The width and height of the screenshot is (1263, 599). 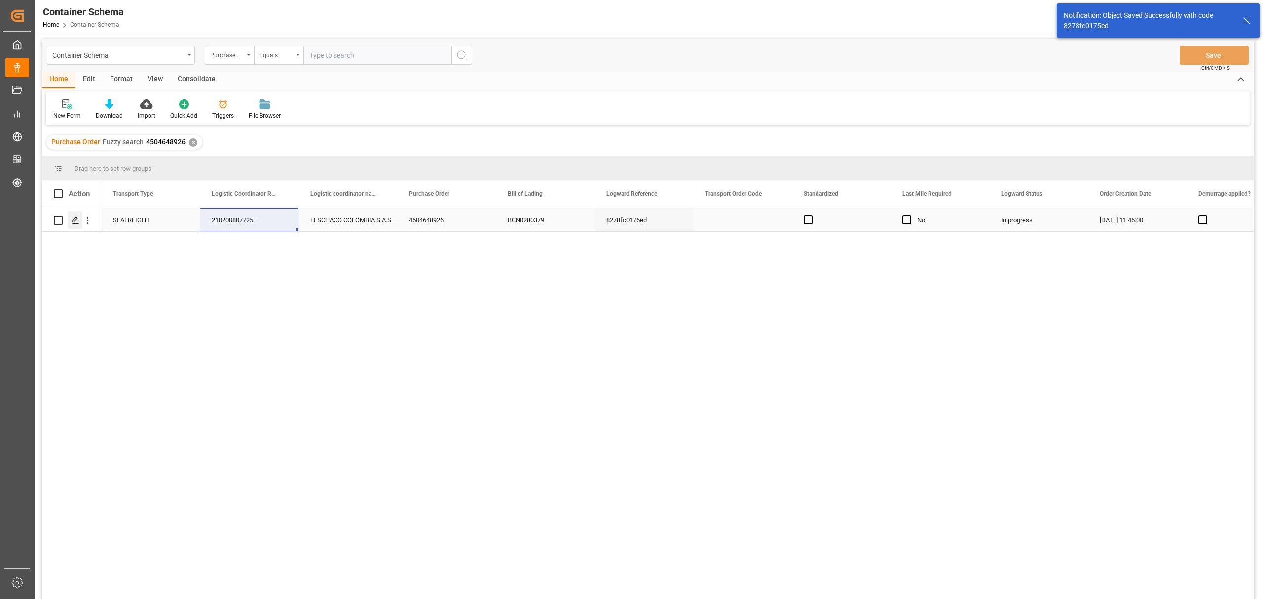 What do you see at coordinates (348, 220) in the screenshot?
I see `div: LESCHACO COLOMBIA S.A.S.` at bounding box center [348, 220].